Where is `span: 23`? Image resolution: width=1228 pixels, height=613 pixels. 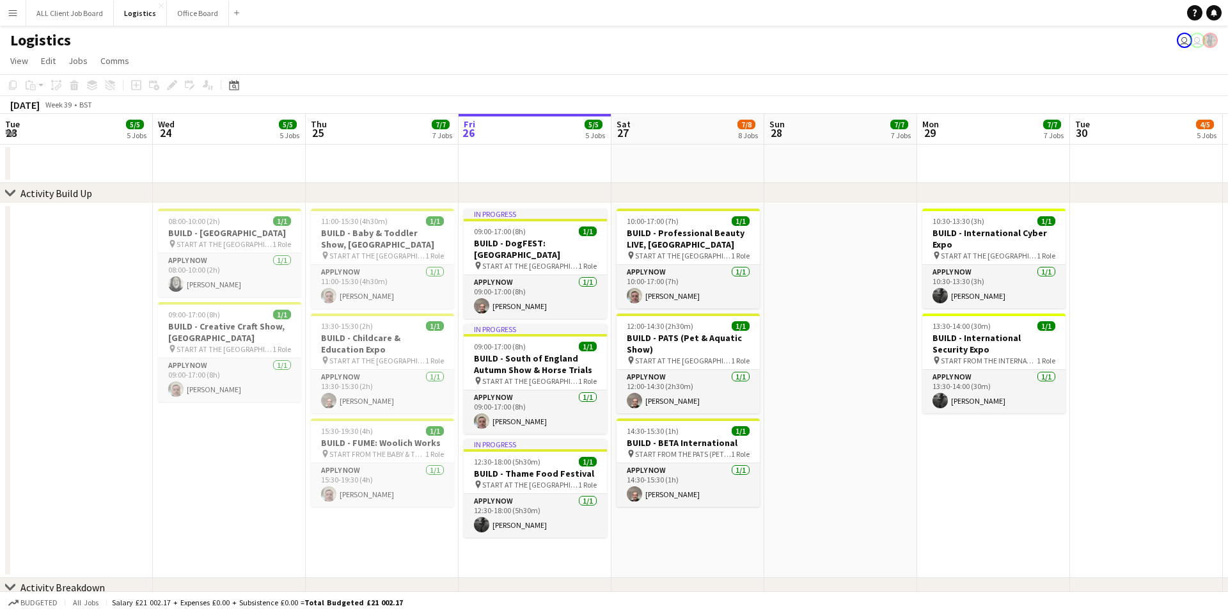
span: 23 is located at coordinates (12, 132).